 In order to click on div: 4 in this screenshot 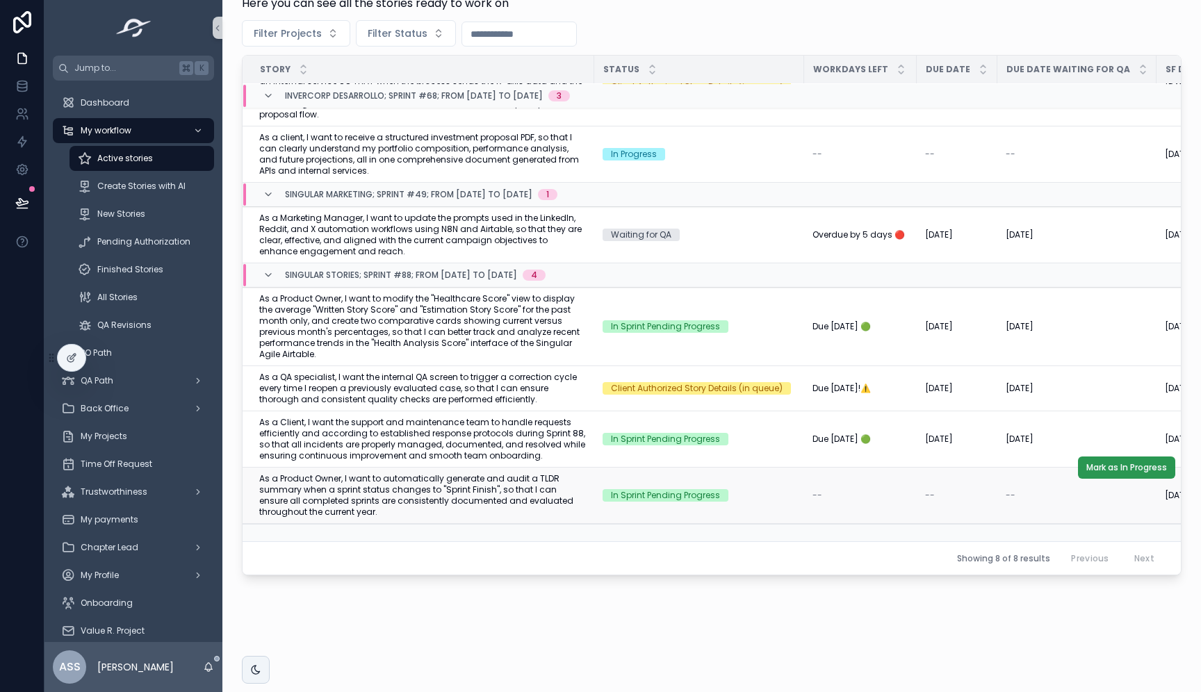, I will do `click(534, 275)`.